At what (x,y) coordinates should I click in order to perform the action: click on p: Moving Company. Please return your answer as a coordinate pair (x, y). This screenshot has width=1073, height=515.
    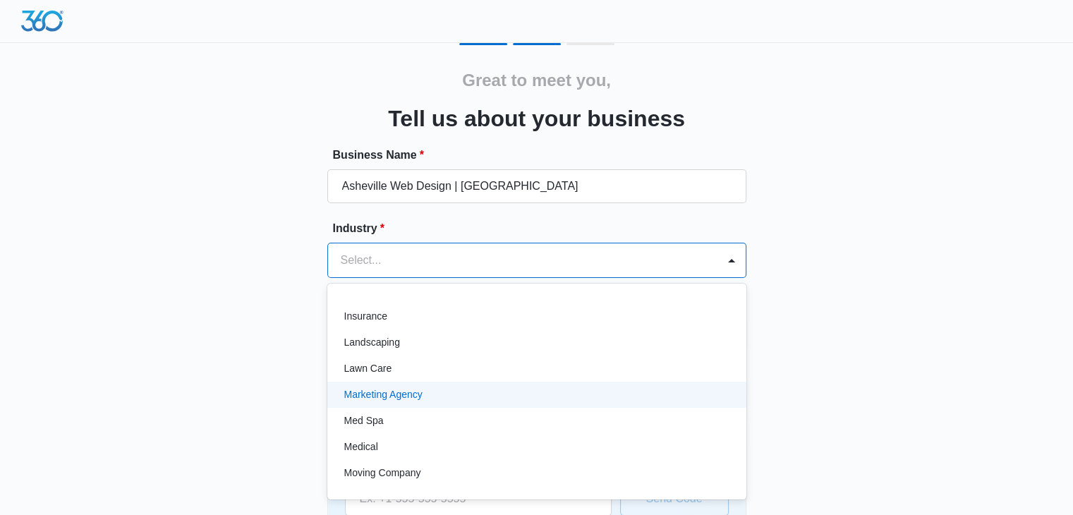
    Looking at the image, I should click on (382, 473).